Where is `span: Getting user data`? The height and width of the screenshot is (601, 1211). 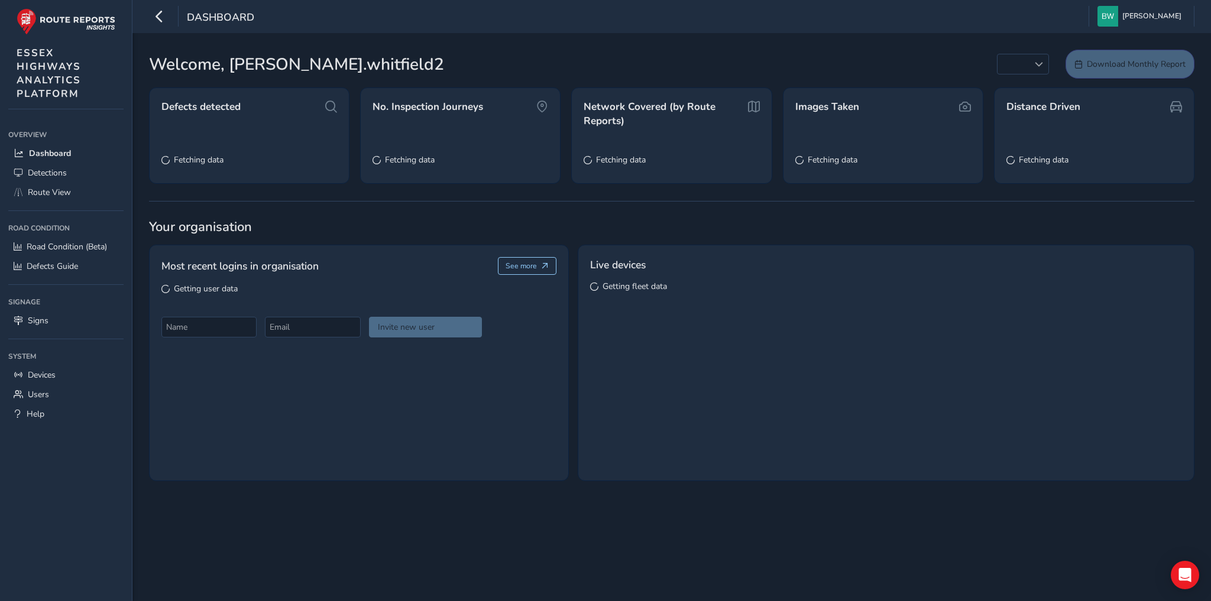 span: Getting user data is located at coordinates (206, 288).